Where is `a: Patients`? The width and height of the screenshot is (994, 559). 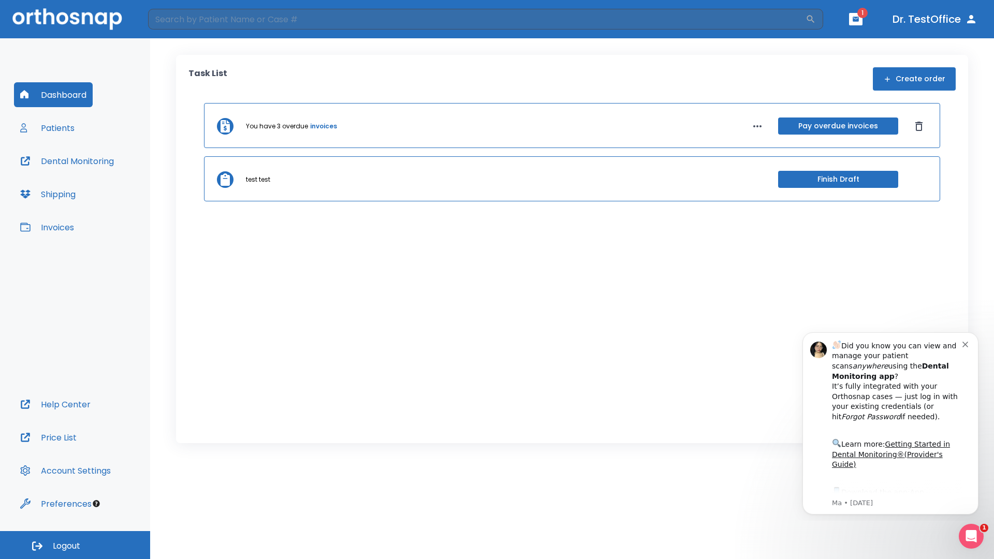
a: Patients is located at coordinates (47, 128).